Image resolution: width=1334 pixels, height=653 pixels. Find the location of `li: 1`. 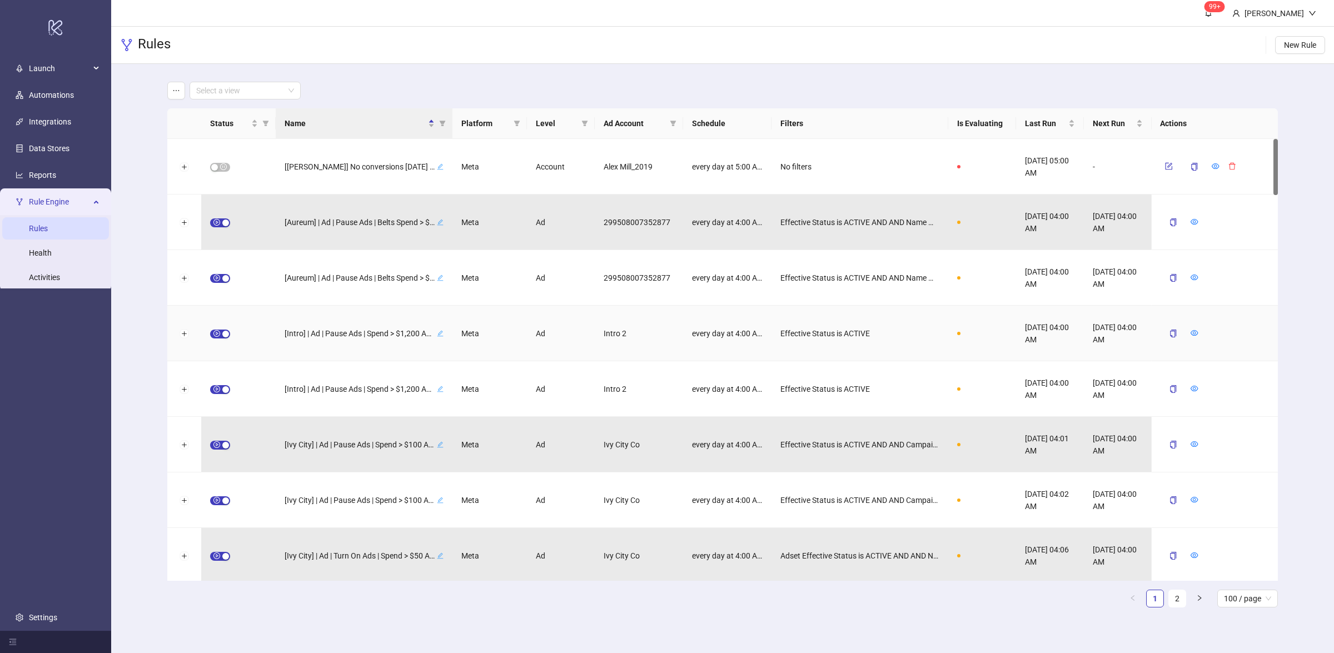

li: 1 is located at coordinates (1155, 599).